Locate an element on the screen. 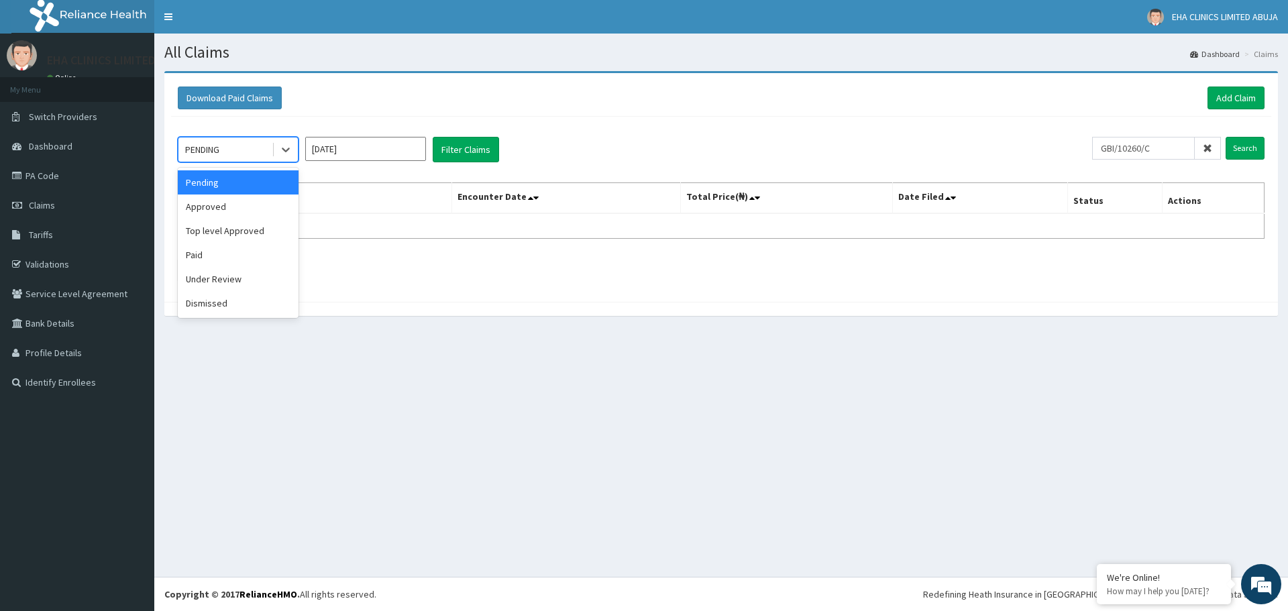  span: Claims is located at coordinates (42, 205).